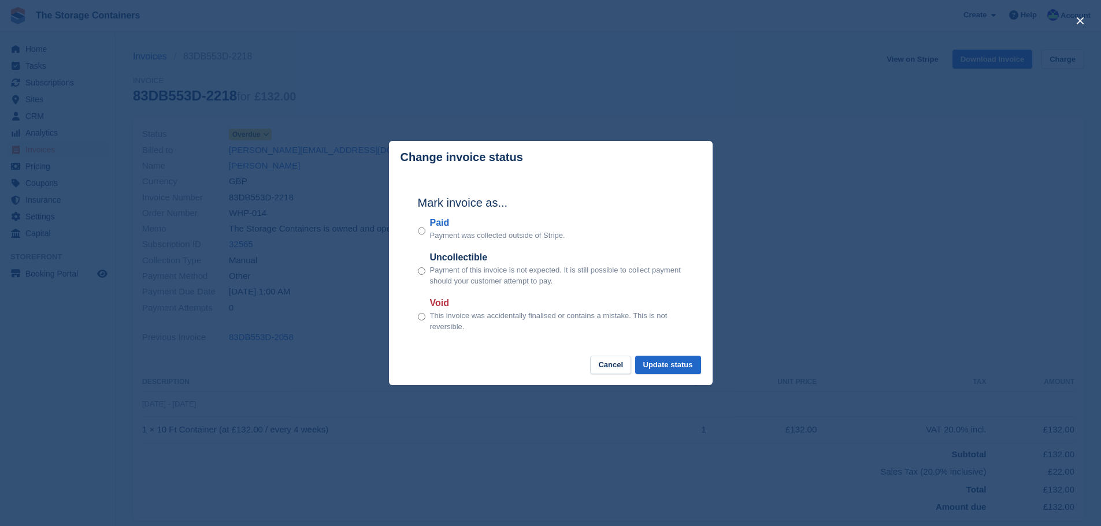 Image resolution: width=1101 pixels, height=526 pixels. What do you see at coordinates (497, 236) in the screenshot?
I see `p: Payment was collected outside of Stripe.` at bounding box center [497, 236].